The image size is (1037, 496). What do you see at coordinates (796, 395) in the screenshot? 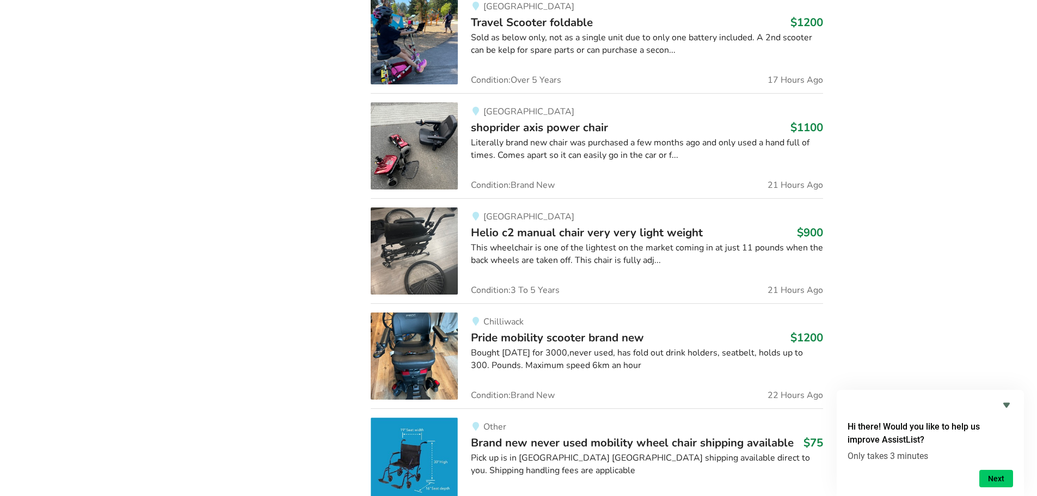
I see `span: 22 Hours Ago` at bounding box center [796, 395].